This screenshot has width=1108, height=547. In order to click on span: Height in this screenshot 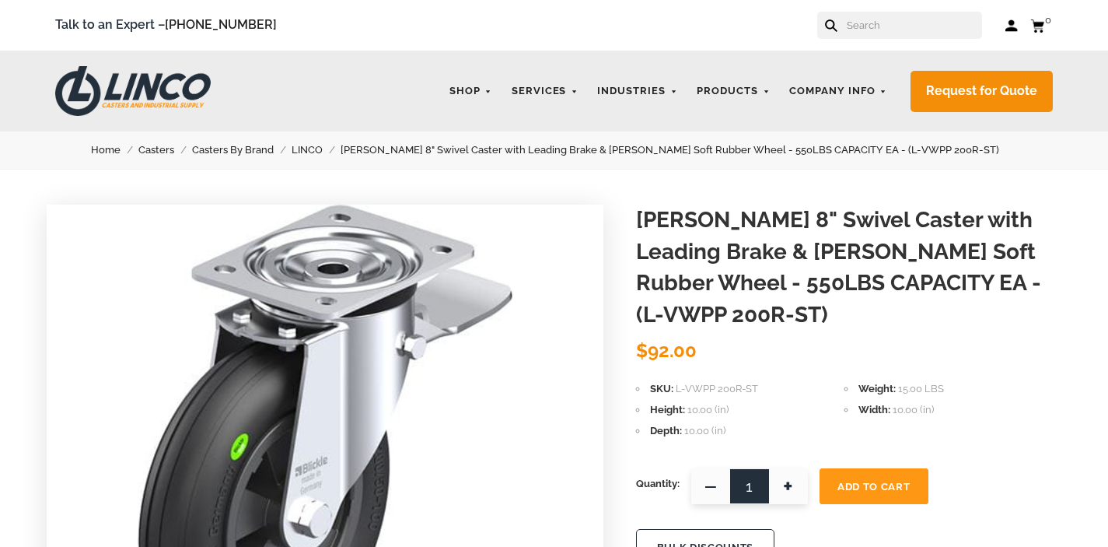, I will do `click(667, 409)`.